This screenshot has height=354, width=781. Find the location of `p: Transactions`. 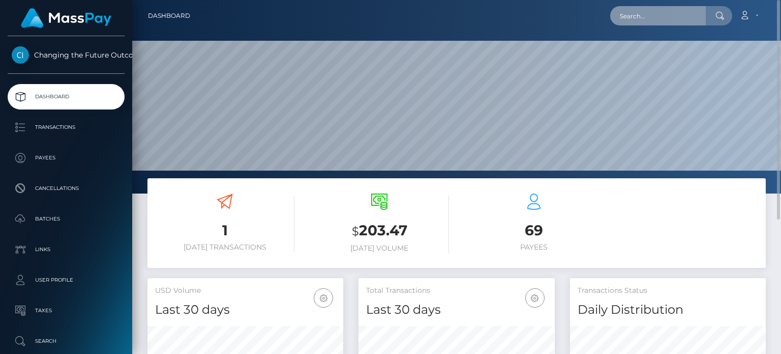

p: Transactions is located at coordinates (66, 127).